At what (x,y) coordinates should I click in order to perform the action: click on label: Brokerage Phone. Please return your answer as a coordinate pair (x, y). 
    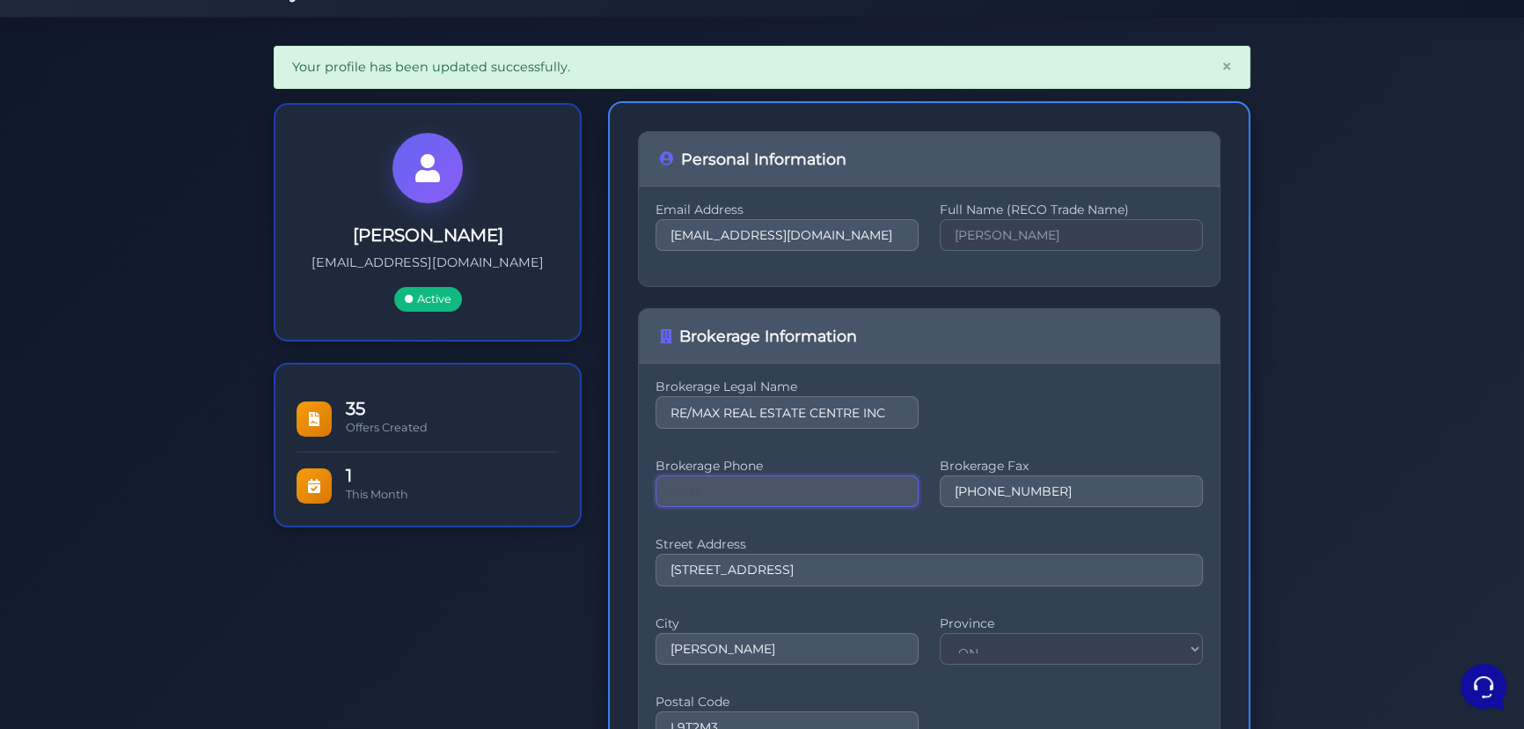
    Looking at the image, I should click on (787, 465).